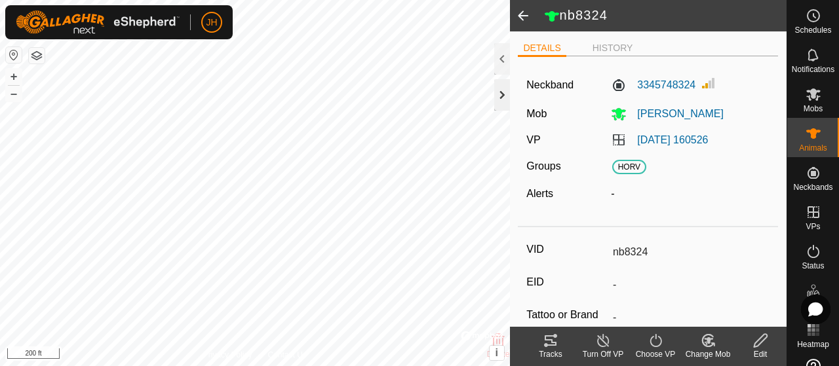 Image resolution: width=839 pixels, height=366 pixels. I want to click on div: Edit, so click(760, 355).